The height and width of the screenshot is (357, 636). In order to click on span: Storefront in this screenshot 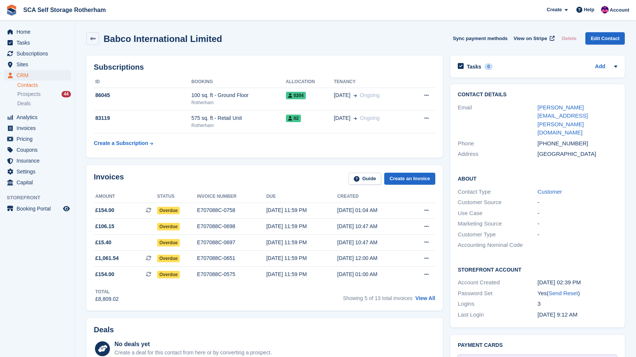, I will do `click(40, 198)`.